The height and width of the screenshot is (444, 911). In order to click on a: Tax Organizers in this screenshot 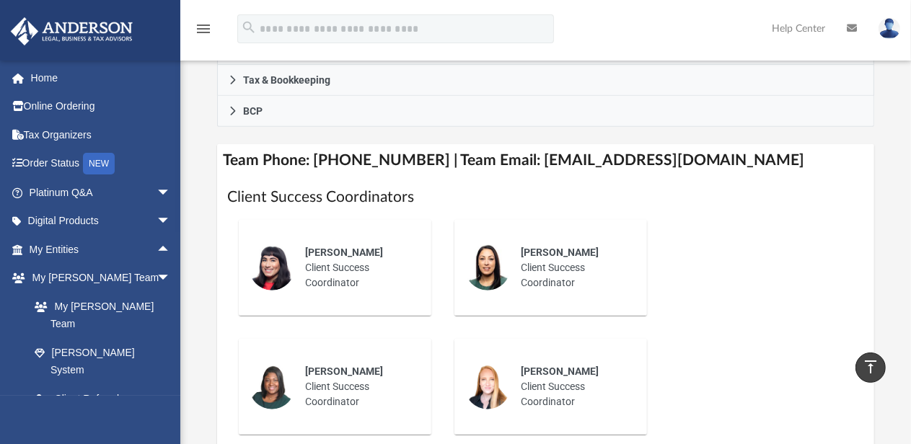, I will do `click(101, 135)`.